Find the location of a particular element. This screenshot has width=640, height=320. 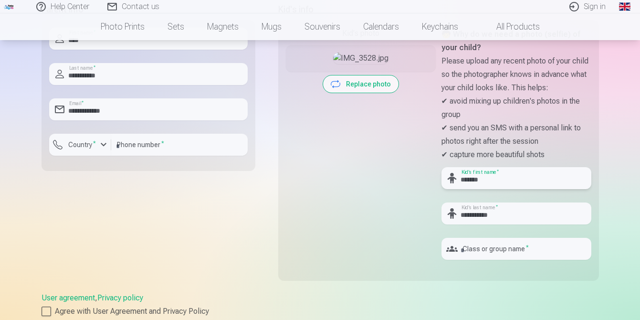

label: Country is located at coordinates (82, 145).